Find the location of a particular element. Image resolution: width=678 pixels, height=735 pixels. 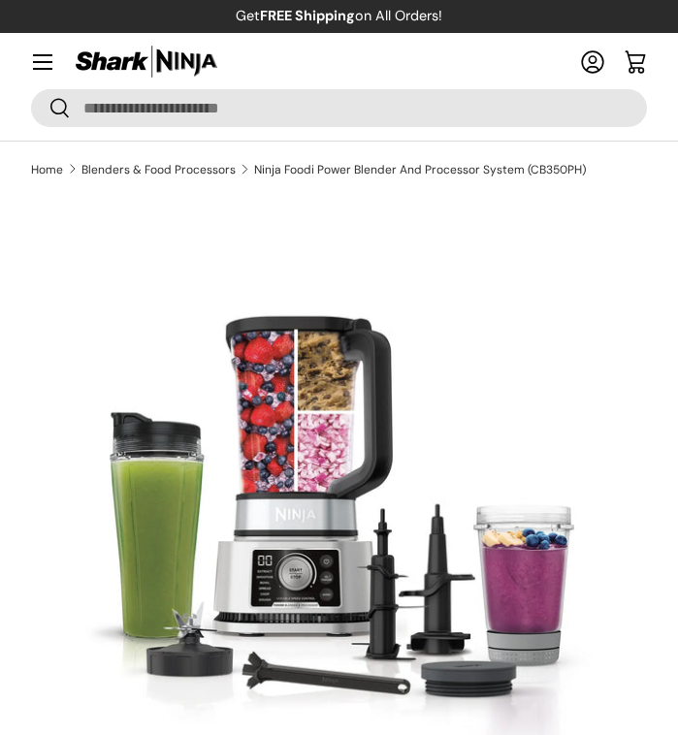

p: Get on All Orders! is located at coordinates (338, 16).